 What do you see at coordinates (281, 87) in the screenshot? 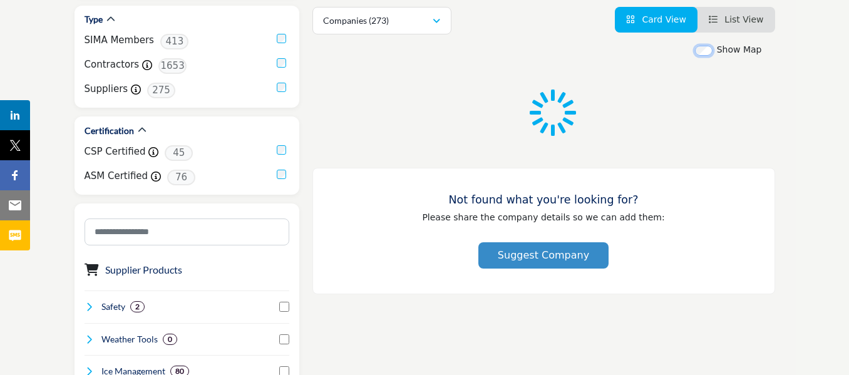
I see `input: Suppliers checkbox` at bounding box center [281, 87].